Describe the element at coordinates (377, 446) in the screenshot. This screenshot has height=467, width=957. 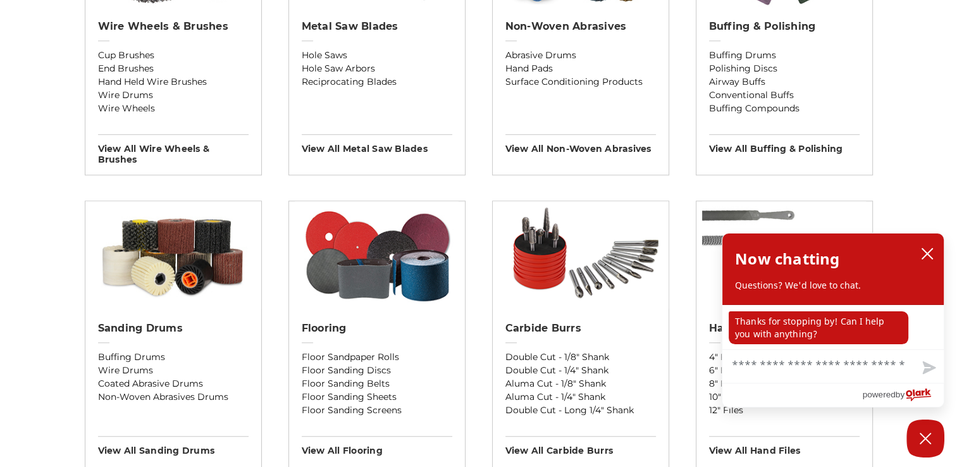
I see `h3: View All flooring` at that location.